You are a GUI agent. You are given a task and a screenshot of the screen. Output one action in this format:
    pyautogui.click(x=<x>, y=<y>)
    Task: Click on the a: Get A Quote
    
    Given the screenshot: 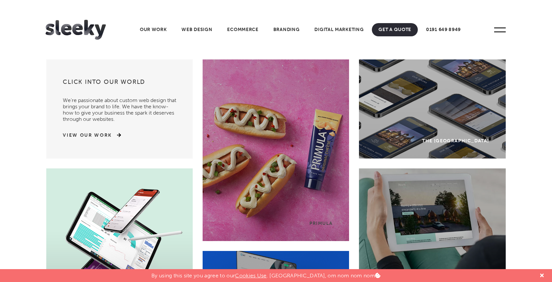 What is the action you would take?
    pyautogui.click(x=394, y=30)
    